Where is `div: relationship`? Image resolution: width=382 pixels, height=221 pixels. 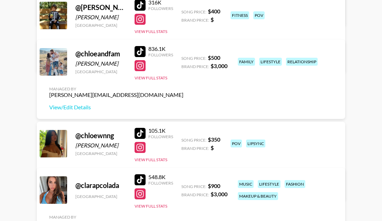 div: relationship is located at coordinates (302, 62).